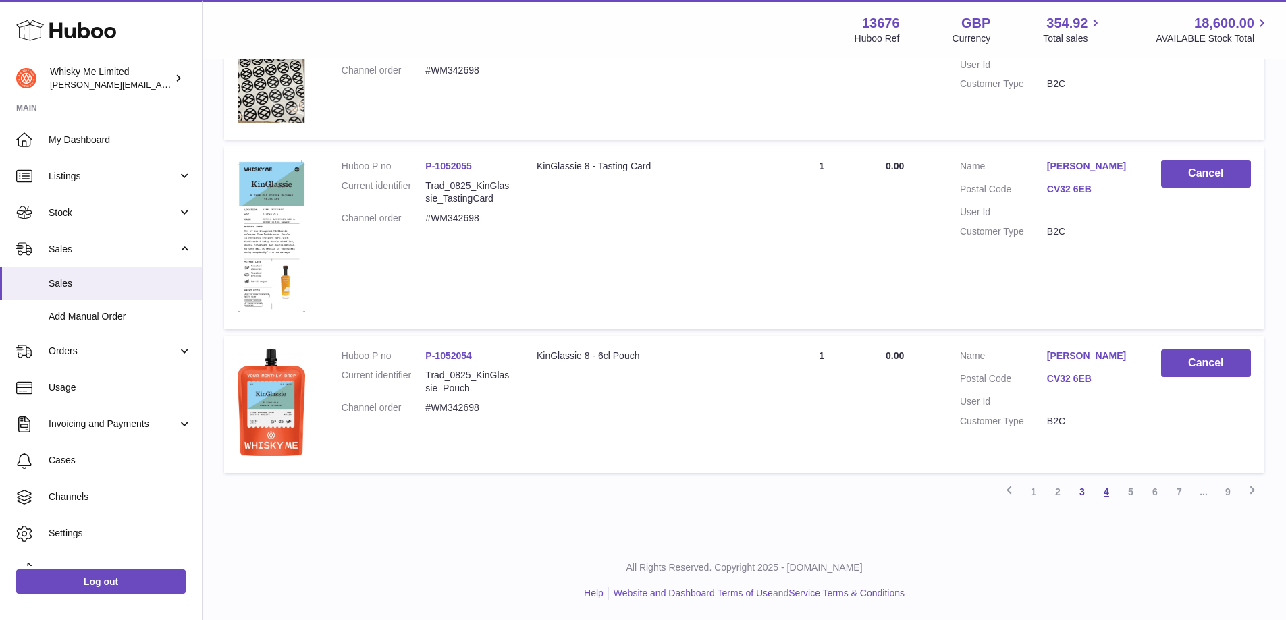 The width and height of the screenshot is (1286, 620). What do you see at coordinates (1066, 23) in the screenshot?
I see `span: 354.92` at bounding box center [1066, 23].